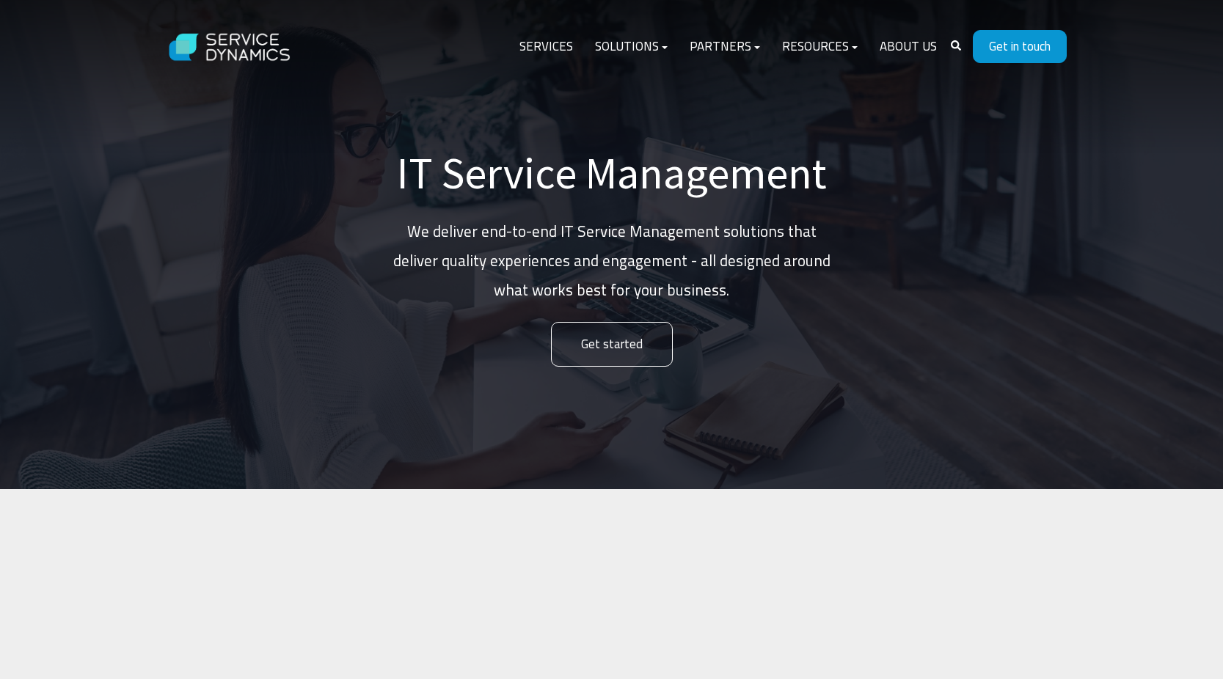  Describe the element at coordinates (230, 47) in the screenshot. I see `img: Service Dynamics Logo - White` at that location.